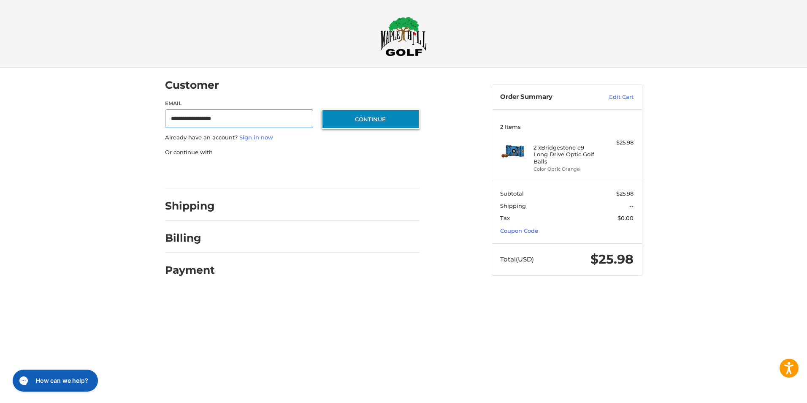 Image resolution: width=807 pixels, height=403 pixels. What do you see at coordinates (566, 154) in the screenshot?
I see `h4: 2 x Bridgestone e9 Long Drive Optic Golf Balls` at bounding box center [566, 154].